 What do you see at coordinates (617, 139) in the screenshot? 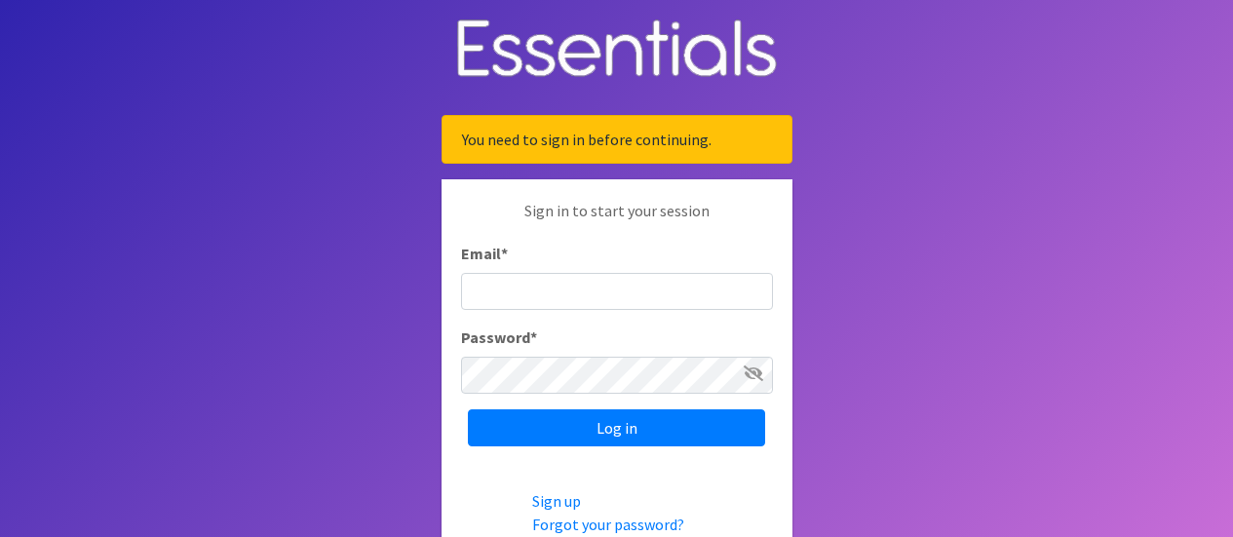
I see `div: You need to sign in before continuing.` at bounding box center [617, 139].